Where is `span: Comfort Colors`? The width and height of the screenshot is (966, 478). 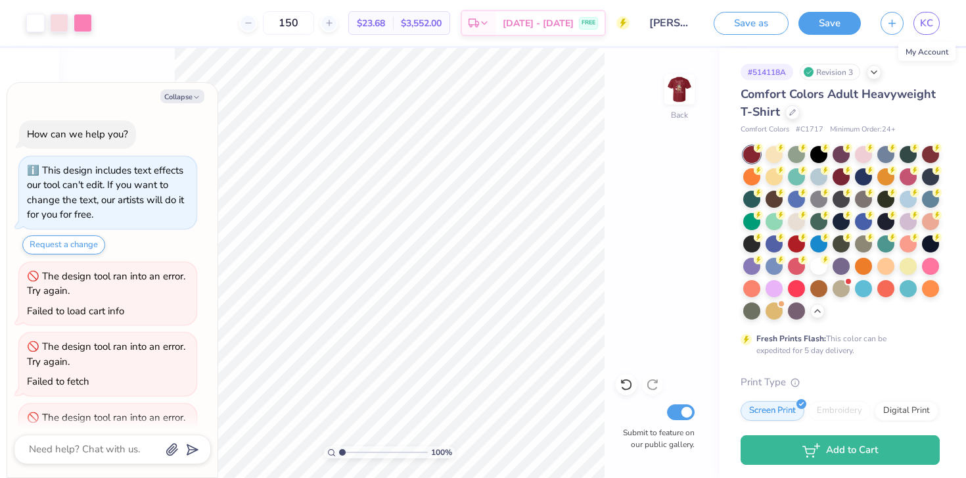
span: Comfort Colors is located at coordinates (765, 129).